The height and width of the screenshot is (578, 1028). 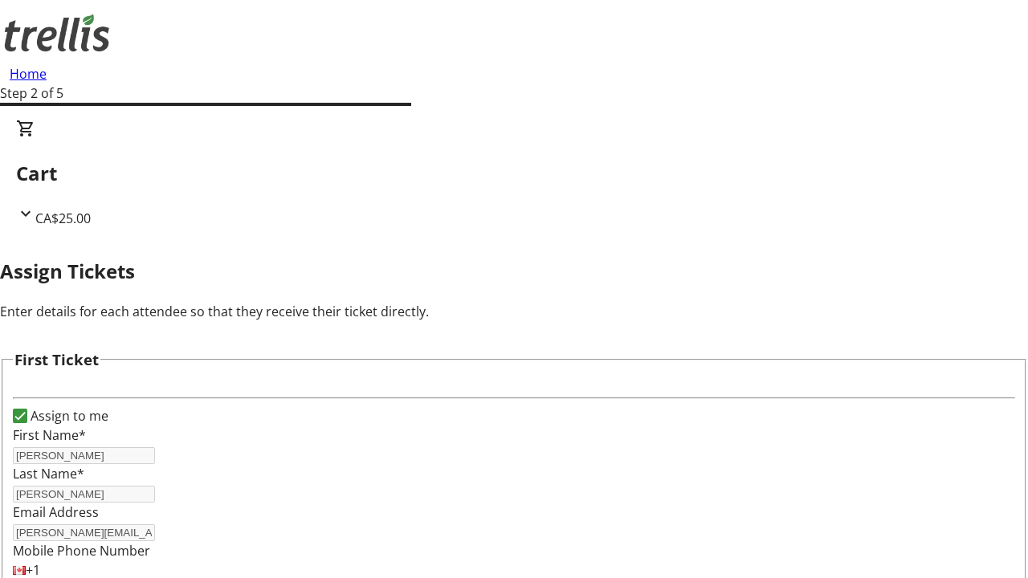 I want to click on label: Mobile Phone Number, so click(x=81, y=551).